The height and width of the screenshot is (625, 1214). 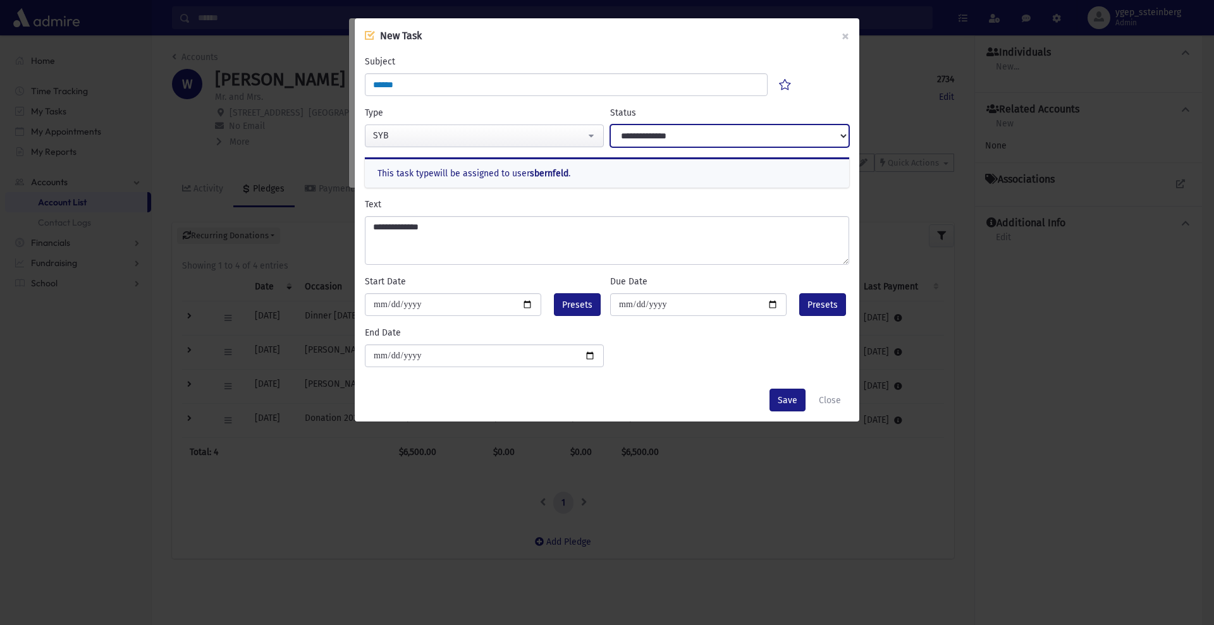 What do you see at coordinates (484, 136) in the screenshot?
I see `button: SYB` at bounding box center [484, 136].